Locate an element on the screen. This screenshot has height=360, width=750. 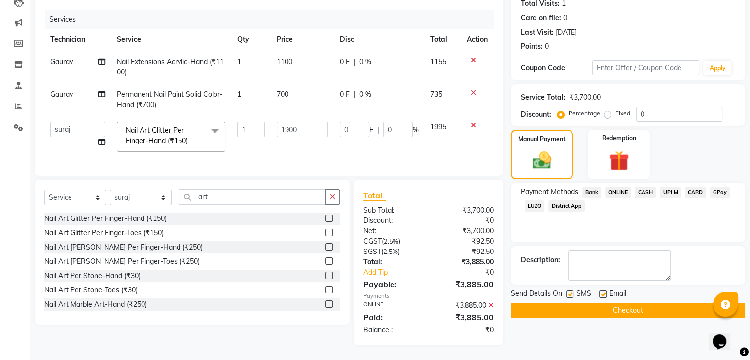
span: GPay is located at coordinates (720, 192).